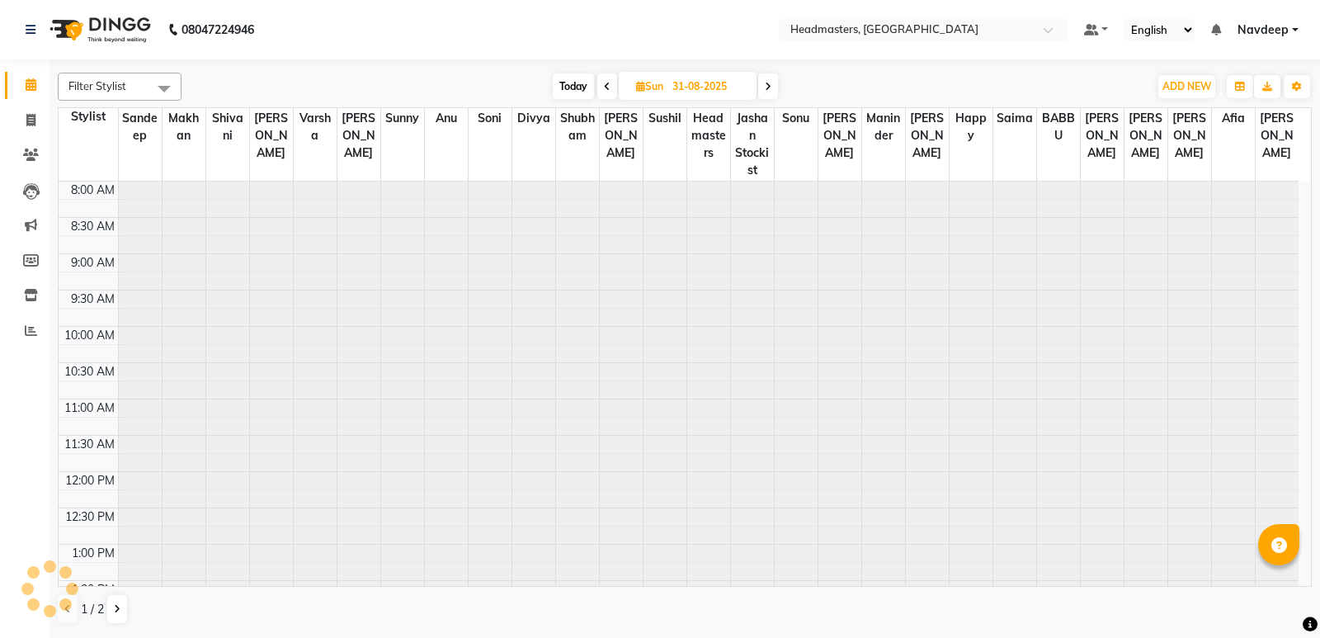  Describe the element at coordinates (796, 118) in the screenshot. I see `span: Sonu` at that location.